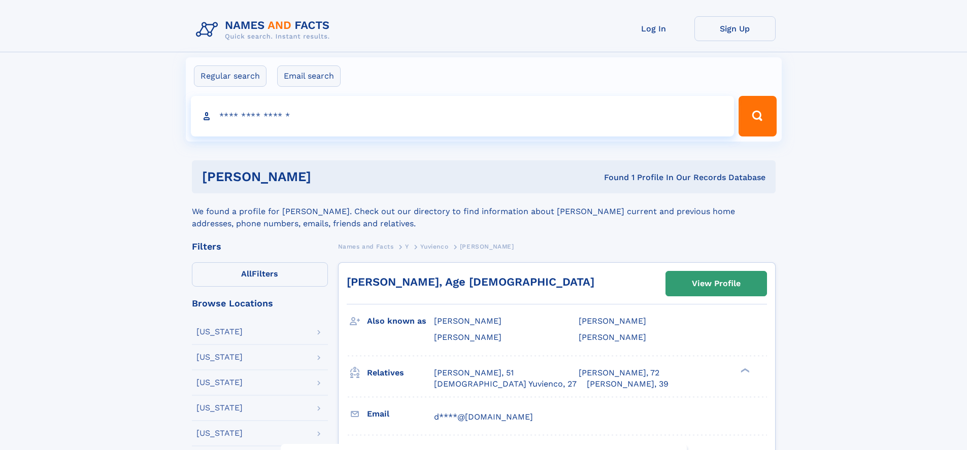  I want to click on div: Browse Locations, so click(260, 304).